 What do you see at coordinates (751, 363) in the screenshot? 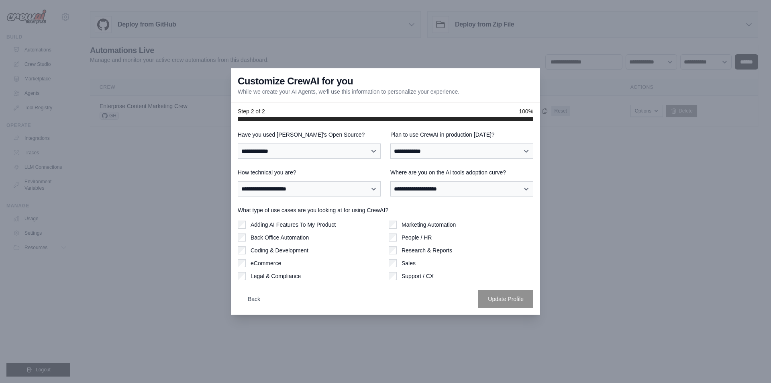
I see `div: 聊天小组件` at bounding box center [751, 363].